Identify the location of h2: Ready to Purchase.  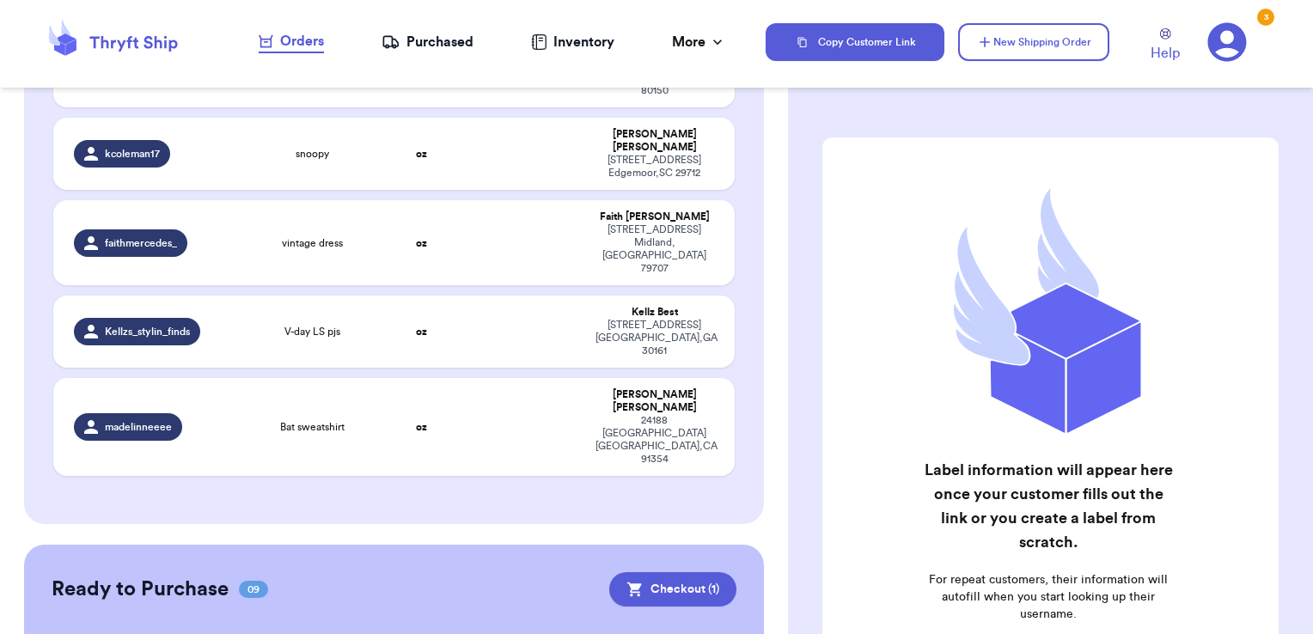
(140, 589).